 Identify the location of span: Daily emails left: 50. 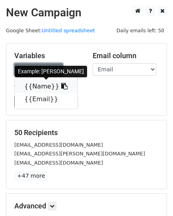
(140, 31).